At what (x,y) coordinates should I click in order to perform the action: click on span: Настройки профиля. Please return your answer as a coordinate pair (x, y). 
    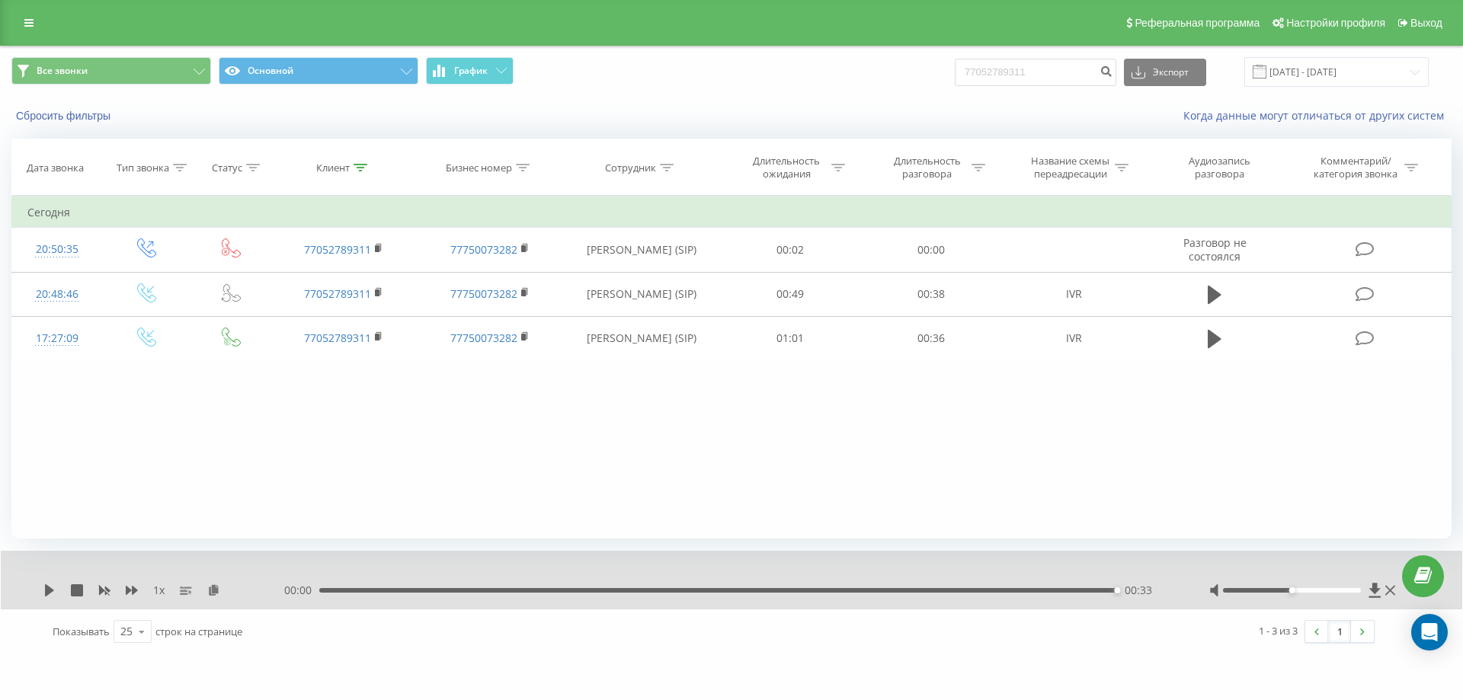
    Looking at the image, I should click on (1336, 23).